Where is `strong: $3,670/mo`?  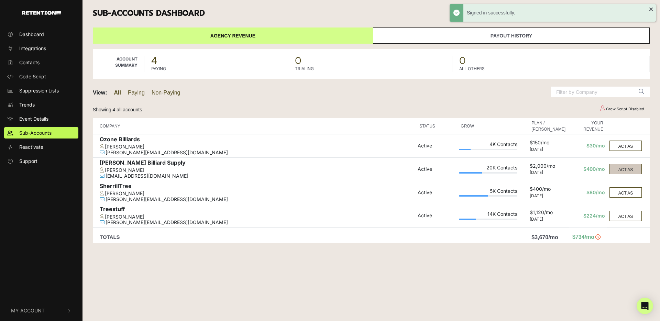 strong: $3,670/mo is located at coordinates (545, 237).